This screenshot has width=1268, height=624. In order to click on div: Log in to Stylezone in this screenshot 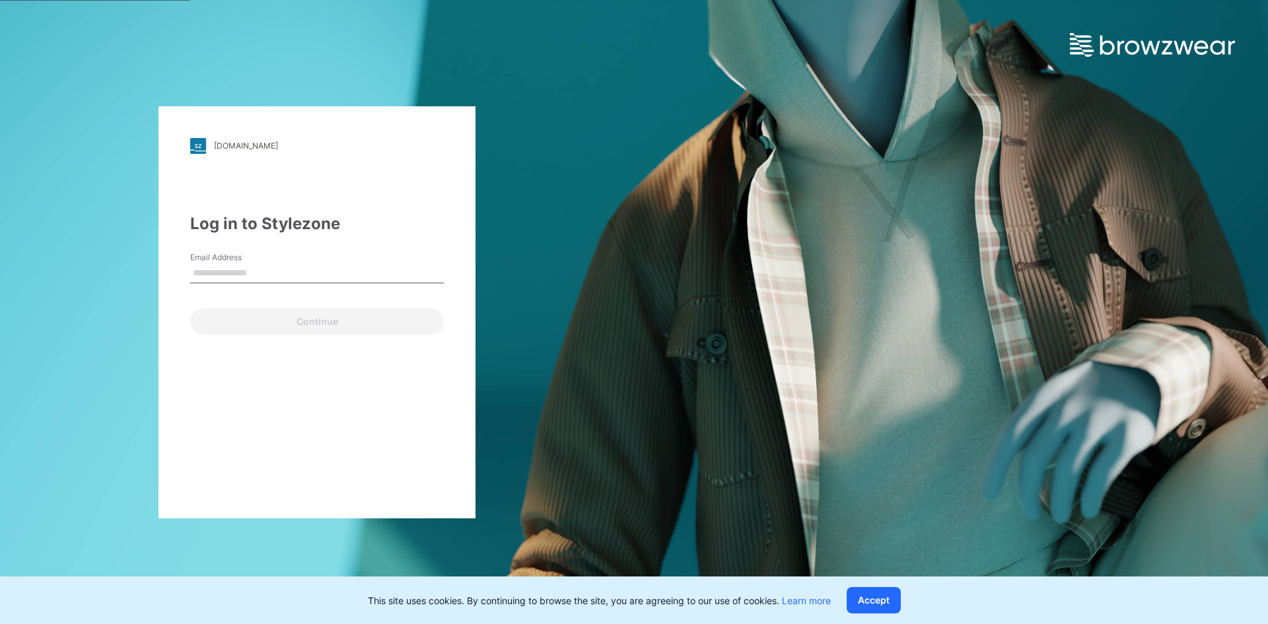, I will do `click(317, 224)`.